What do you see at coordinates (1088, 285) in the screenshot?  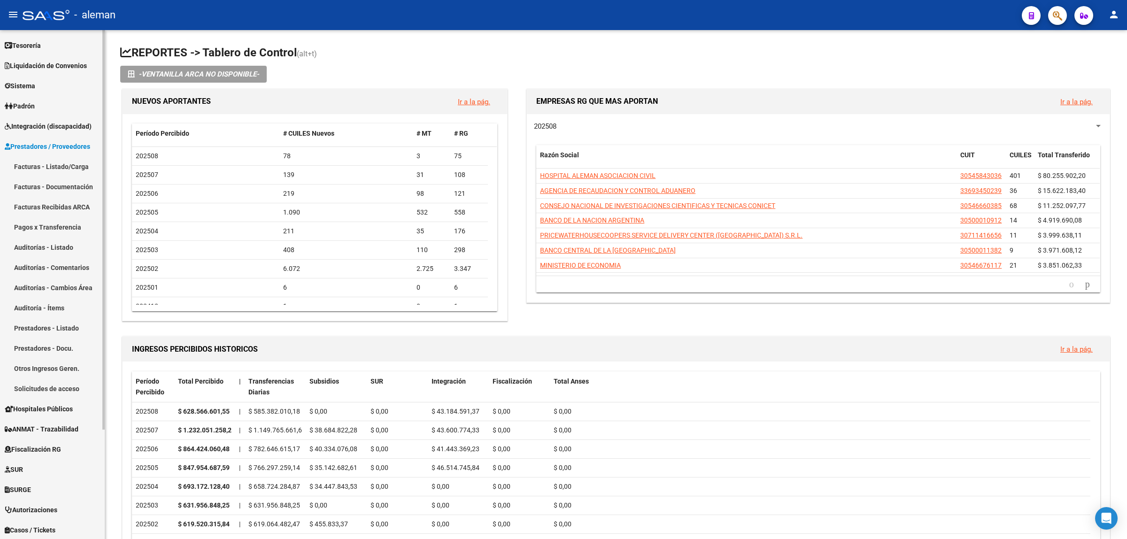 I see `a: go to next page` at bounding box center [1088, 285].